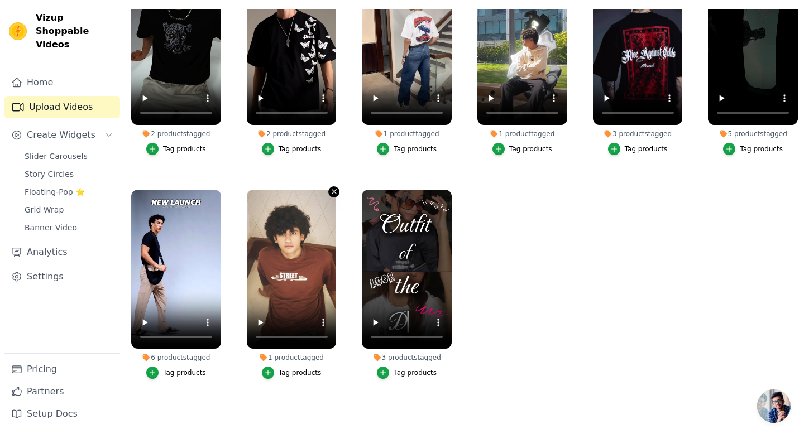 This screenshot has width=804, height=434. I want to click on button: Video Delete, so click(334, 192).